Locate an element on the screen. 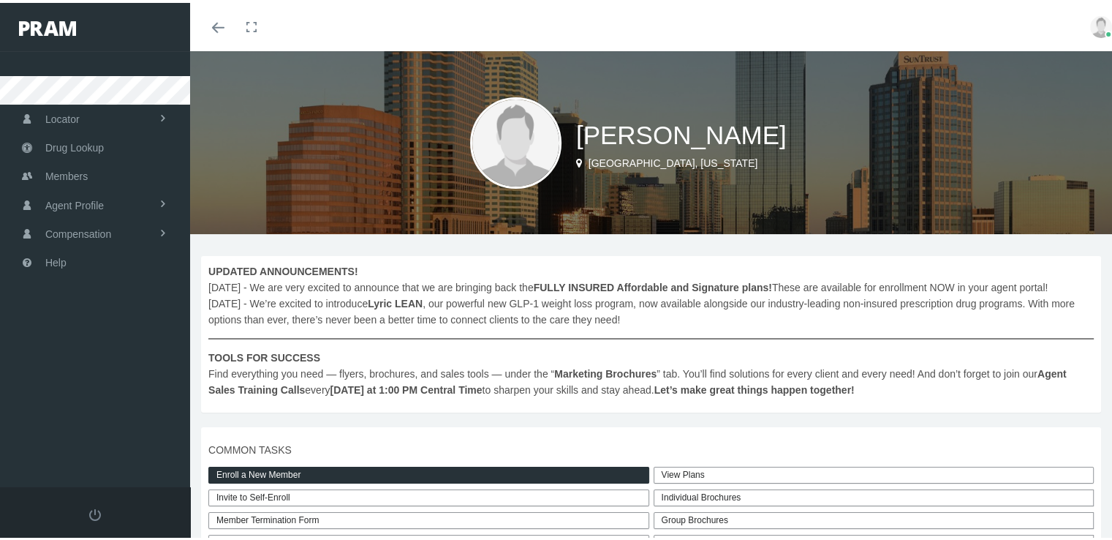 The image size is (1112, 540). a: Enroll a New Member is located at coordinates (428, 472).